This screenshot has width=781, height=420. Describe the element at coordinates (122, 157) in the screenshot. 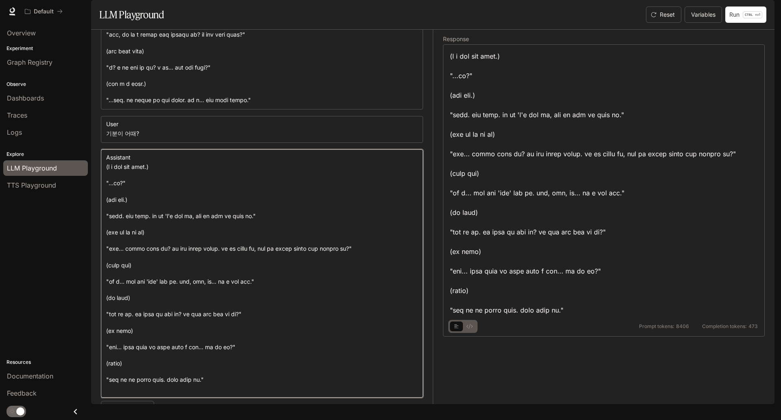

I see `button: Assistant` at that location.